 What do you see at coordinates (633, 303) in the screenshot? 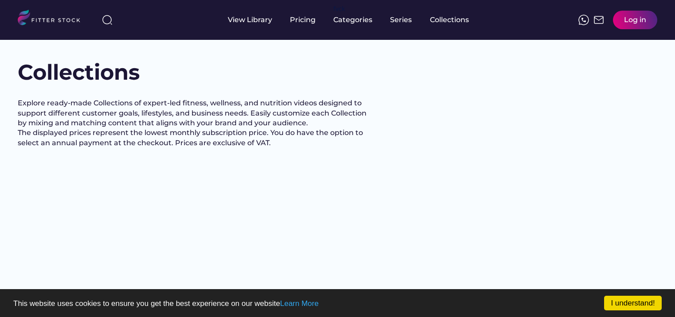
I see `a: I understand!` at bounding box center [633, 303].